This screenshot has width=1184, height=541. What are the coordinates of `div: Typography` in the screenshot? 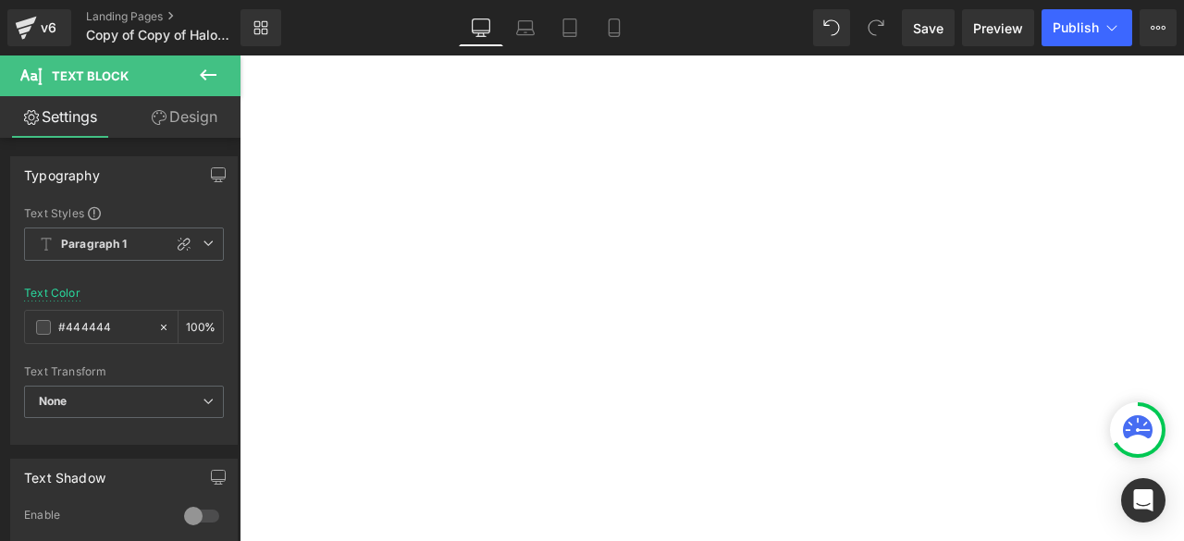 It's located at (62, 170).